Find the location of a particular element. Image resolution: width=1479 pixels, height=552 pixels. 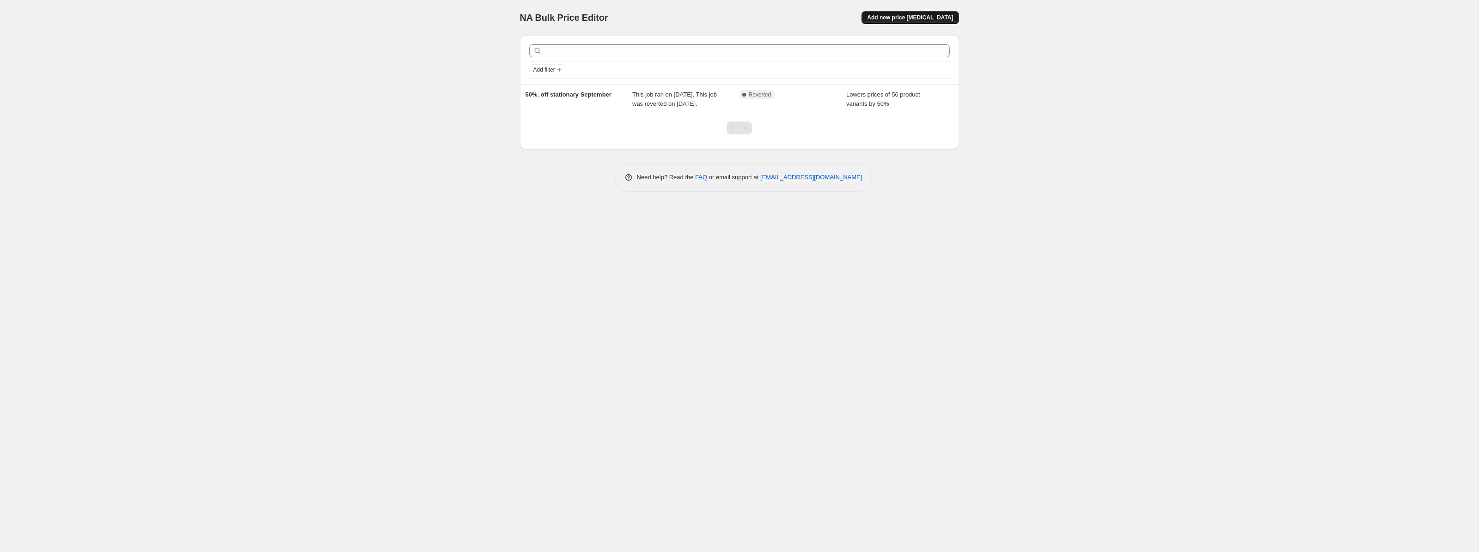

span: Need help? Read the is located at coordinates (666, 177).